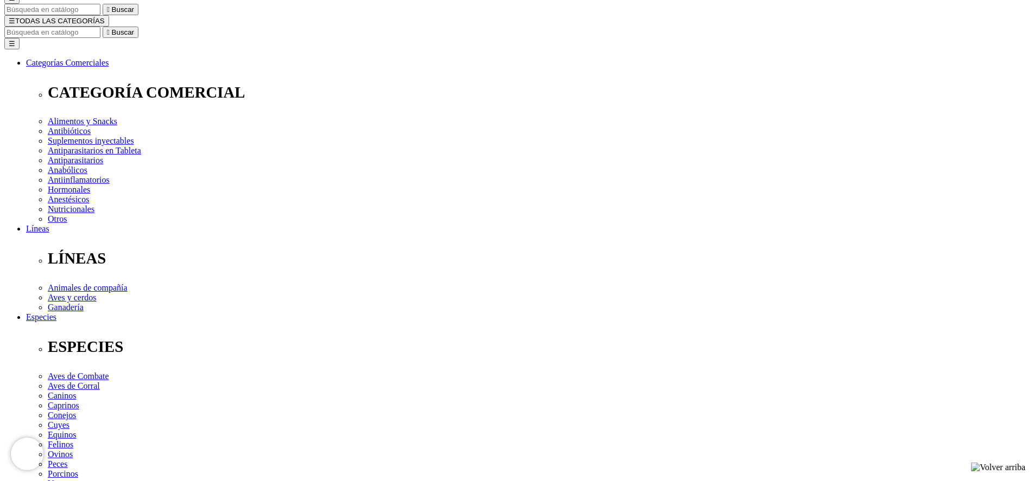 The height and width of the screenshot is (481, 1034). What do you see at coordinates (82, 121) in the screenshot?
I see `a: Alimentos y Snacks` at bounding box center [82, 121].